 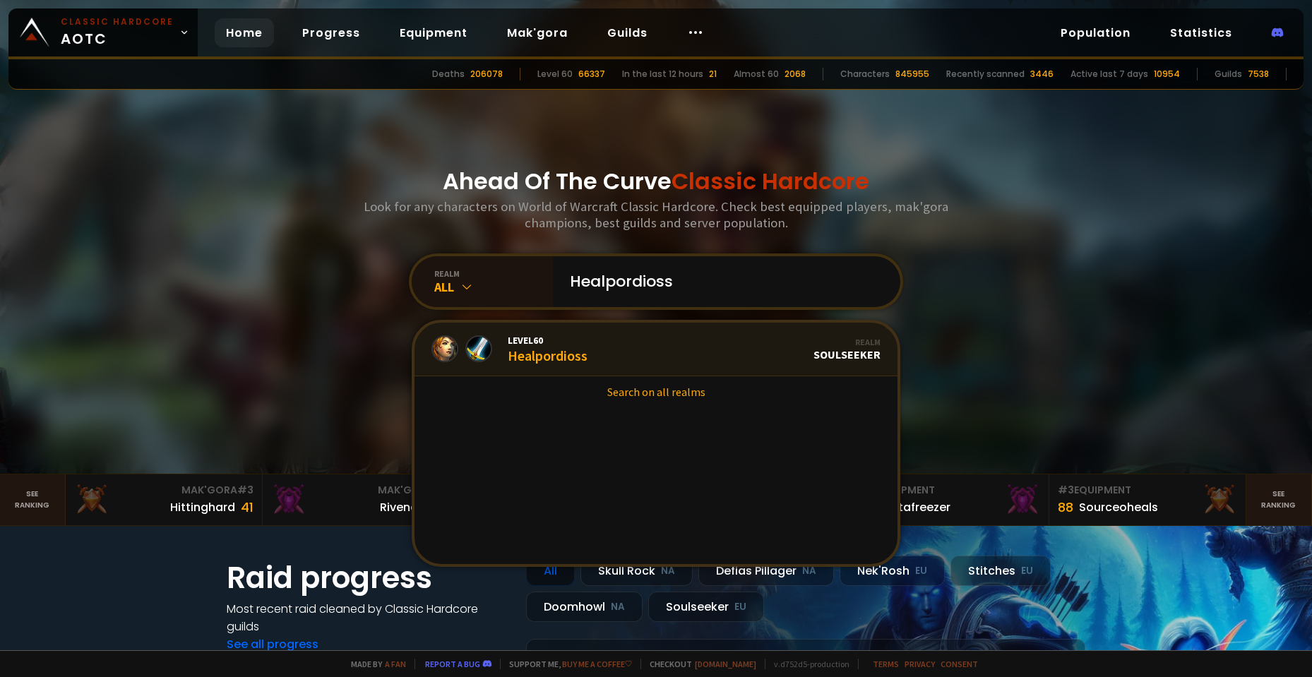 I want to click on span: Classic Hardcore, so click(x=770, y=181).